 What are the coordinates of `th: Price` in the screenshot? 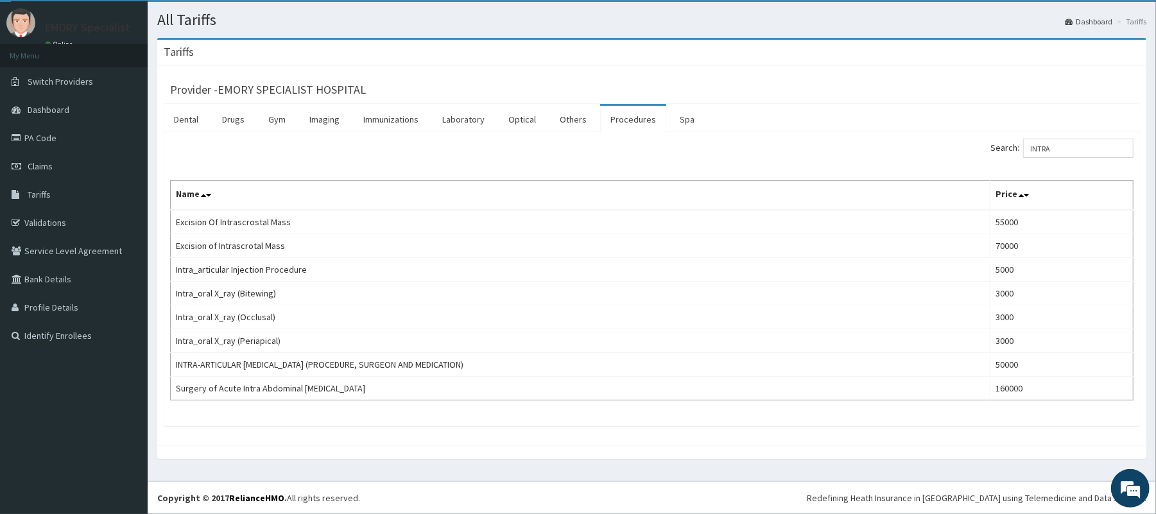 It's located at (1062, 196).